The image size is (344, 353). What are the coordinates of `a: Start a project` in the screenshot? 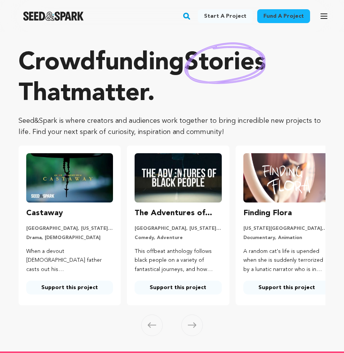 It's located at (225, 16).